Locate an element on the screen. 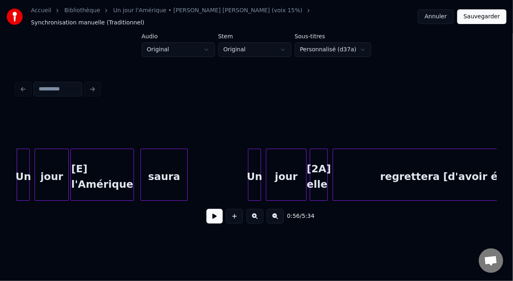 The image size is (513, 281). a: Accueil is located at coordinates (41, 11).